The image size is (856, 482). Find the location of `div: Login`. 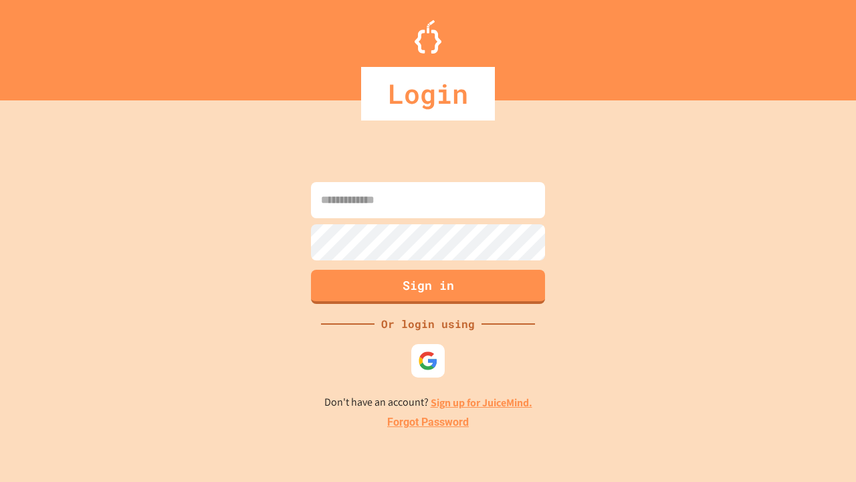

div: Login is located at coordinates (428, 94).